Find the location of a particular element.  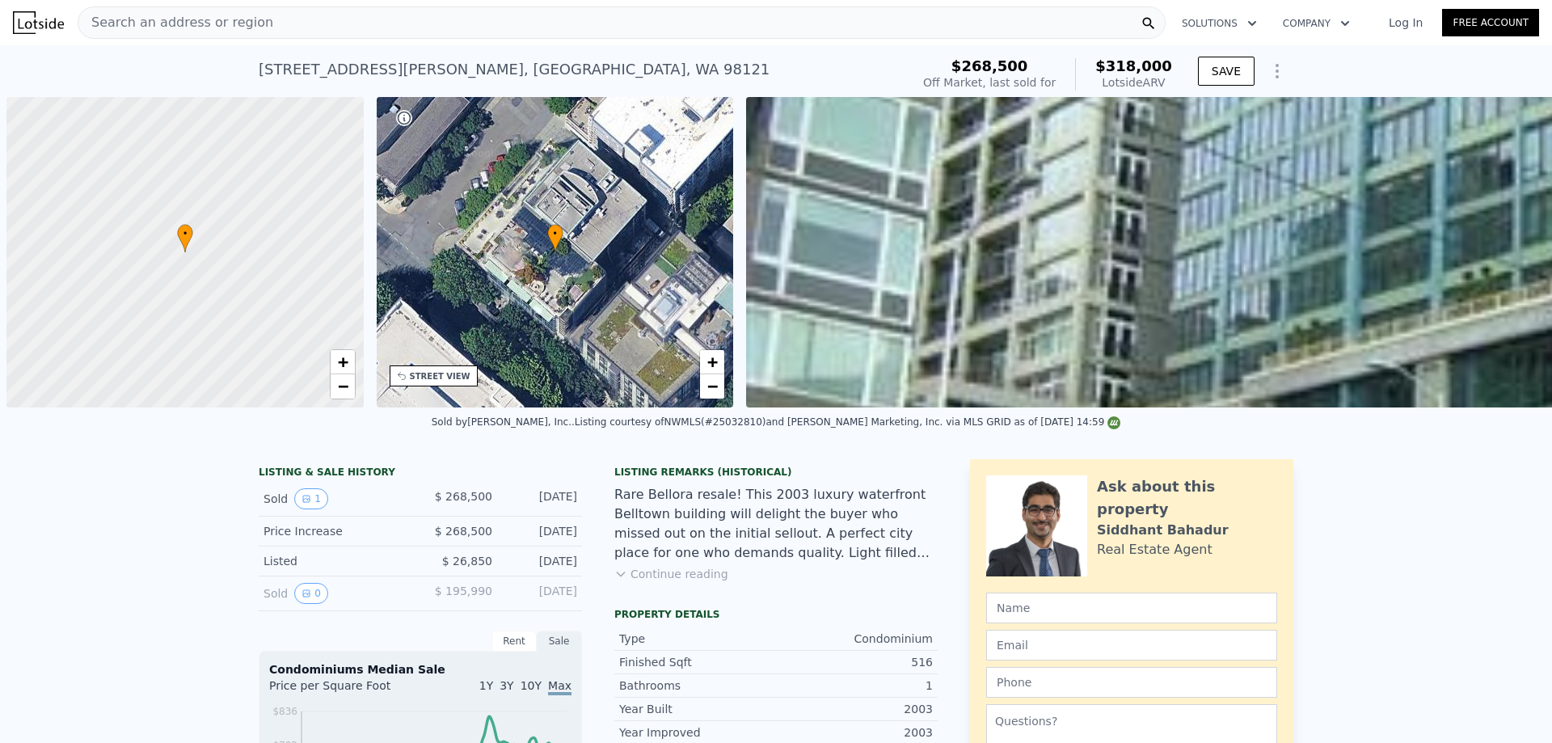

span: $268,500 is located at coordinates (989, 65).